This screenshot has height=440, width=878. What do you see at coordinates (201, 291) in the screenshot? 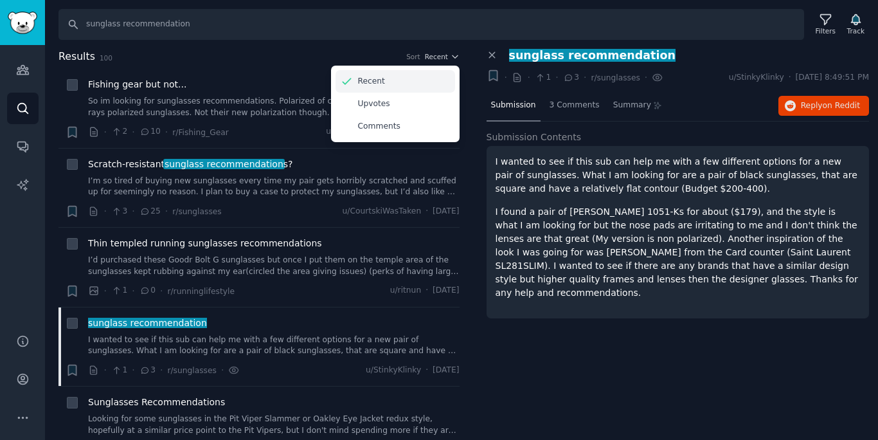
I see `span: r/runninglifestyle` at bounding box center [201, 291].